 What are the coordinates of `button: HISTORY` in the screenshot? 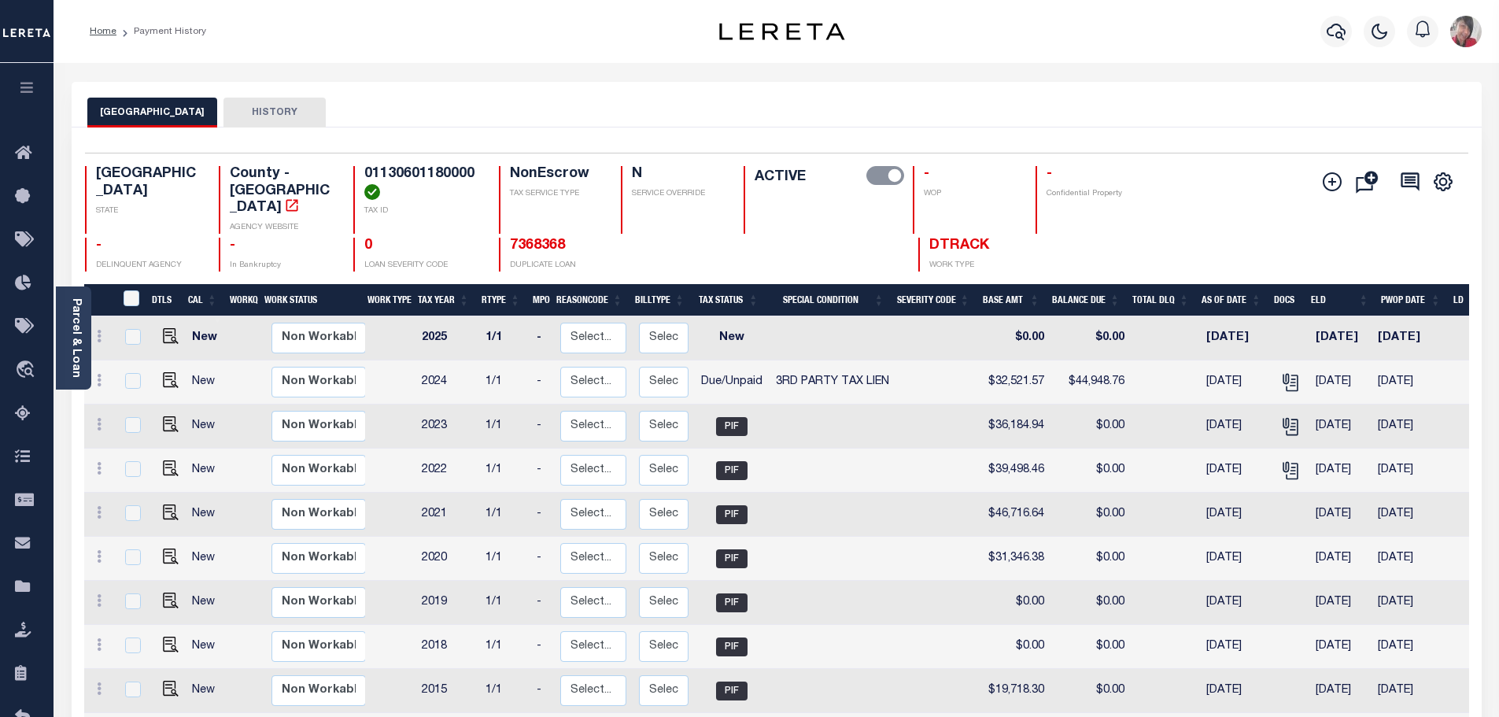 It's located at (275, 113).